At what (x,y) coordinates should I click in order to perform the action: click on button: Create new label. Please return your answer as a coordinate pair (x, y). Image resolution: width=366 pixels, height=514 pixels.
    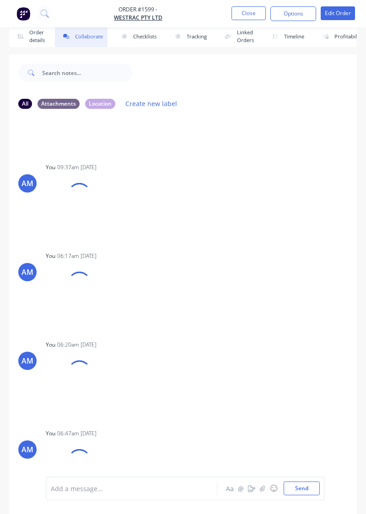
    Looking at the image, I should click on (151, 103).